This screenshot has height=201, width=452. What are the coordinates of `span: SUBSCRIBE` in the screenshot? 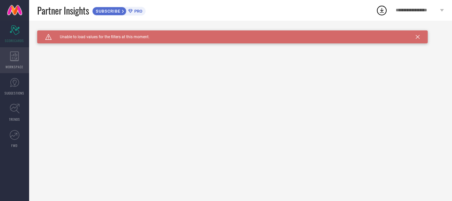 It's located at (107, 11).